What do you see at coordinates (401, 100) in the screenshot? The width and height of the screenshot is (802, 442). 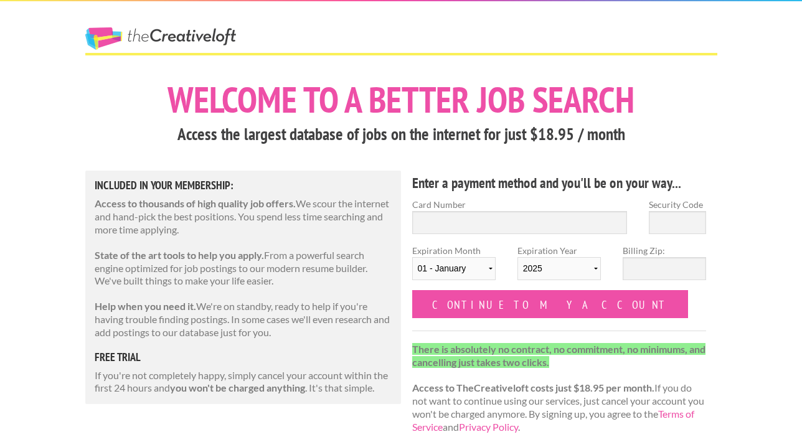 I see `h1: Welcome to a better job search` at bounding box center [401, 100].